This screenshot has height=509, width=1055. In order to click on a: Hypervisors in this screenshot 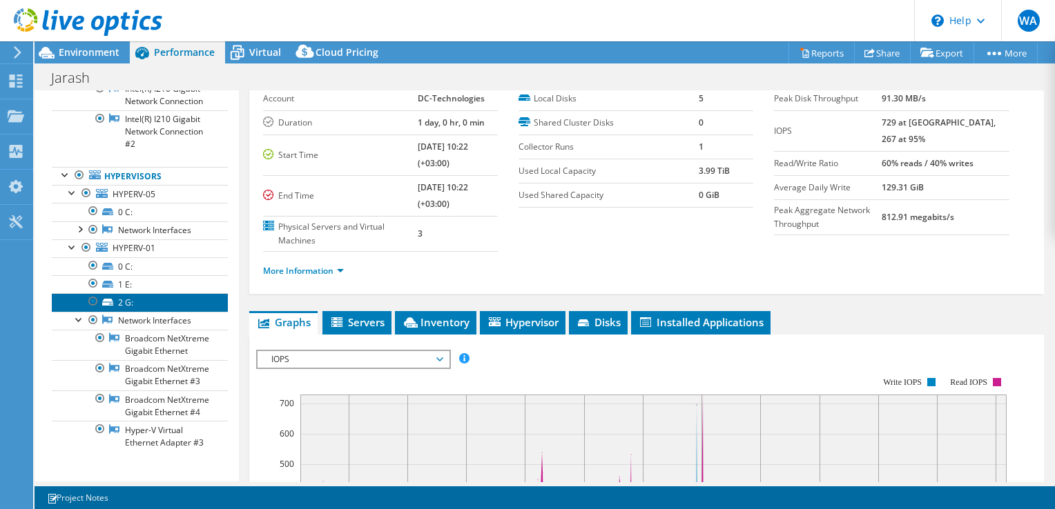, I will do `click(139, 176)`.